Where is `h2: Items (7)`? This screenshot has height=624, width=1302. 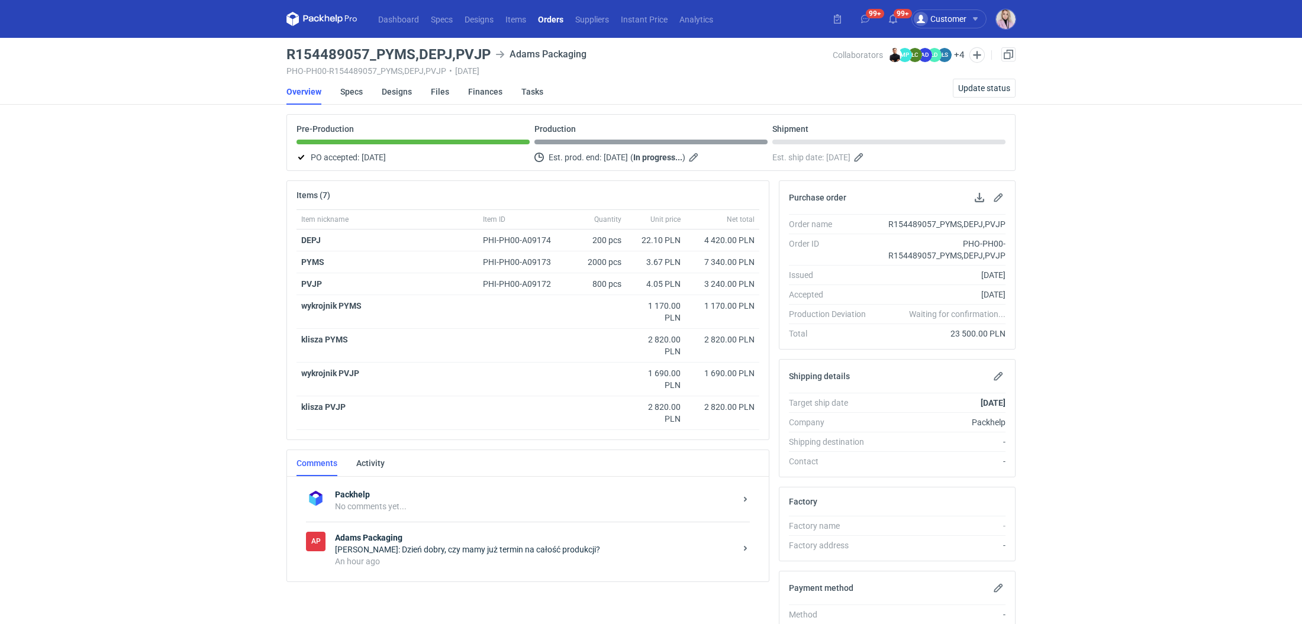
h2: Items (7) is located at coordinates (313, 195).